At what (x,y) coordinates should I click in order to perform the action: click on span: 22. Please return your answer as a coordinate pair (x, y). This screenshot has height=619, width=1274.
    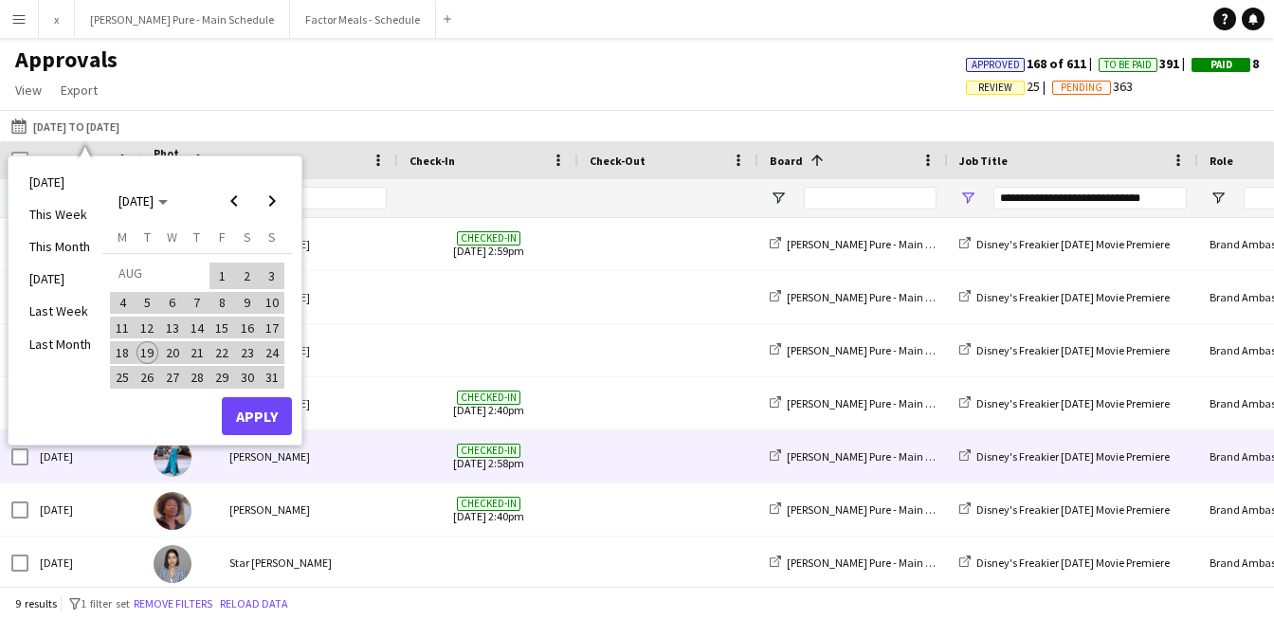
    Looking at the image, I should click on (222, 353).